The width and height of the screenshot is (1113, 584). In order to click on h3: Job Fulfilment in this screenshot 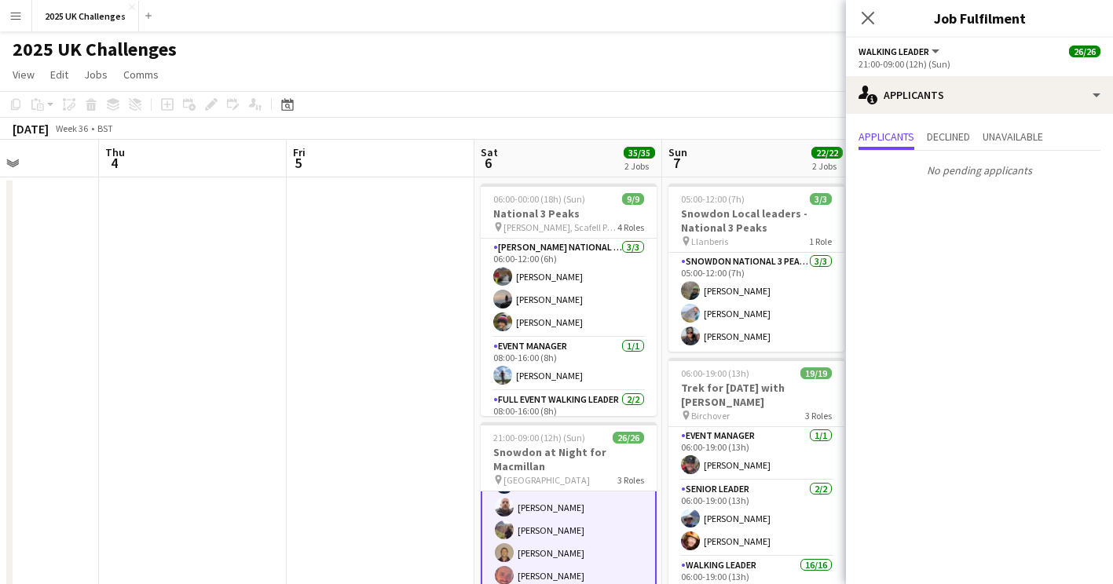, I will do `click(979, 18)`.